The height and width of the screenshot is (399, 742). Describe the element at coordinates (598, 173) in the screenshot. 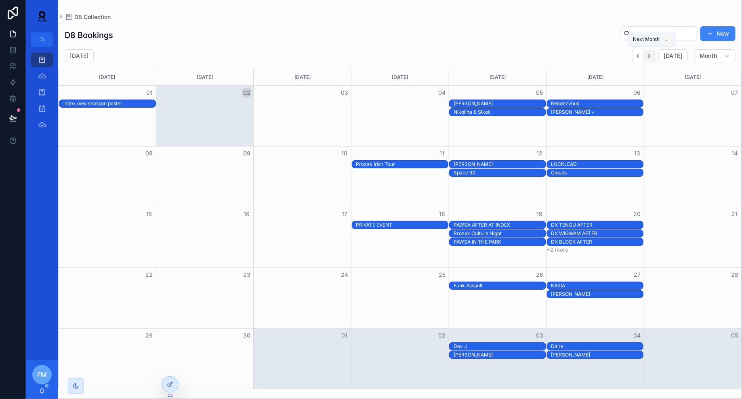

I see `div: Clouds` at that location.